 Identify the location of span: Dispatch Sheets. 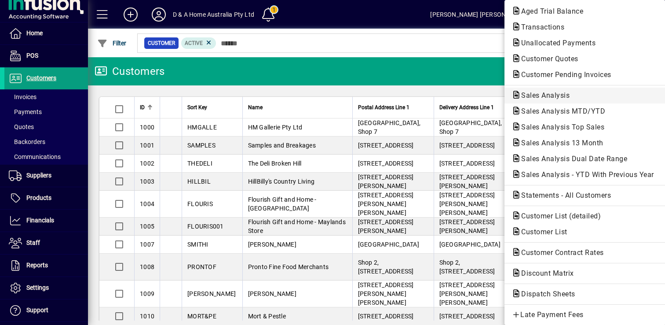
(546, 293).